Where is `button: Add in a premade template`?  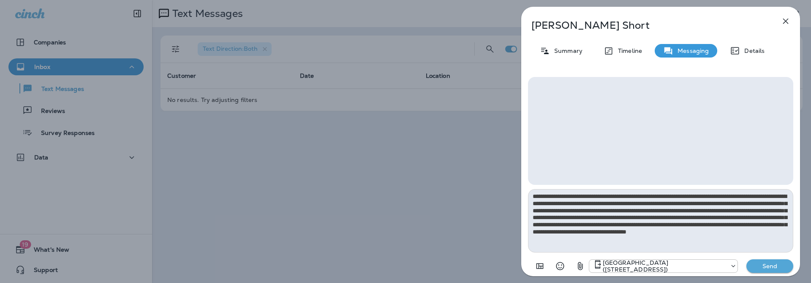 button: Add in a premade template is located at coordinates (540, 266).